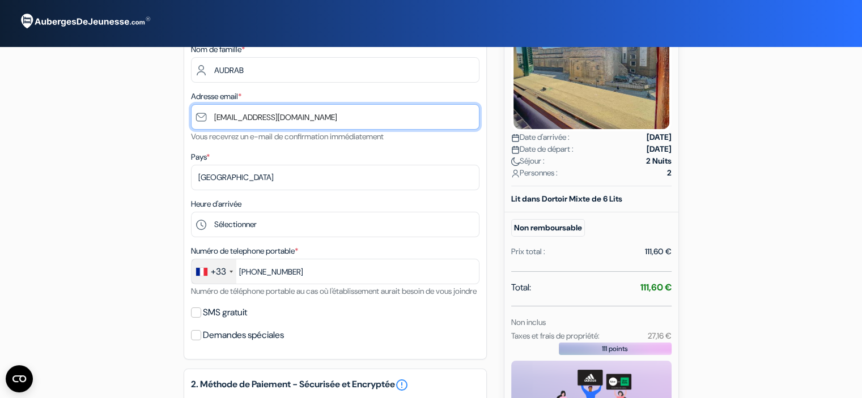  I want to click on h5: 2. Méthode de Paiement - Sécurisée et Encryptée, so click(335, 385).